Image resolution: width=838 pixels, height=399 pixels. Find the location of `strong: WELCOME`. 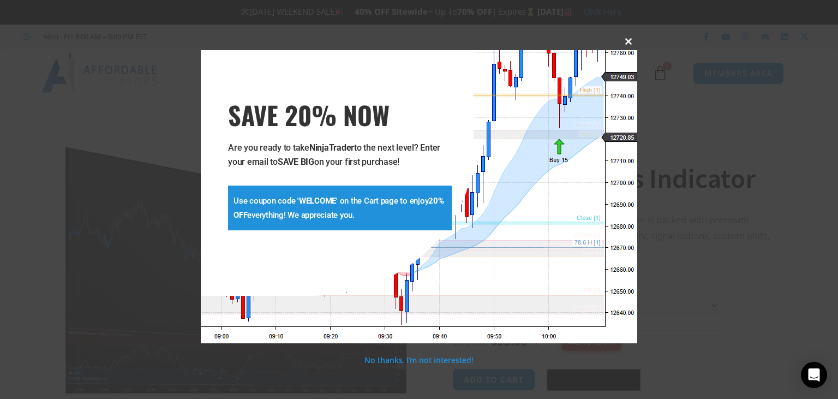

strong: WELCOME is located at coordinates (317, 201).